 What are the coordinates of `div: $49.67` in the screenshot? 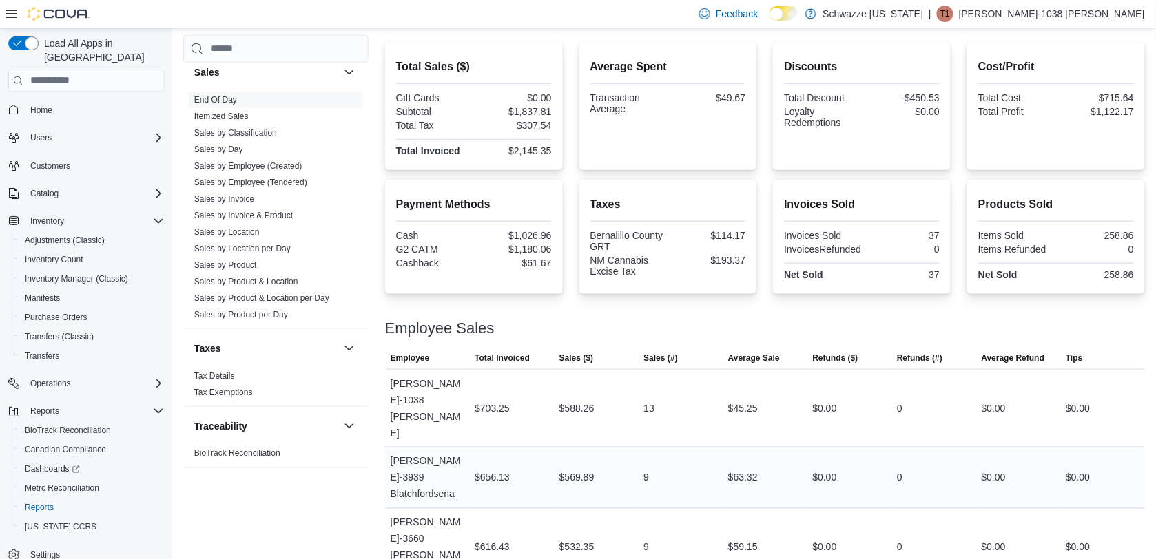 It's located at (707, 98).